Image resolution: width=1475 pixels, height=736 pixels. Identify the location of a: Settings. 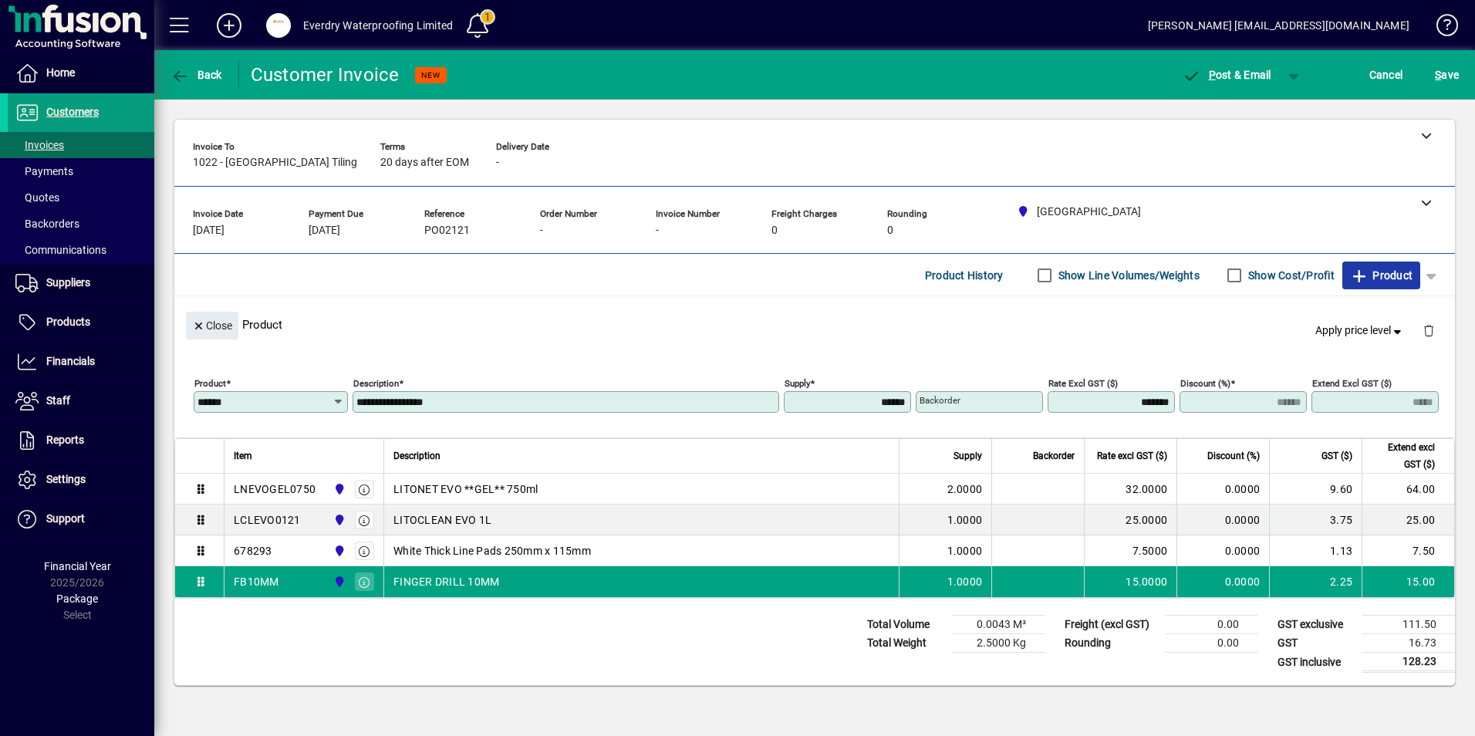
(81, 480).